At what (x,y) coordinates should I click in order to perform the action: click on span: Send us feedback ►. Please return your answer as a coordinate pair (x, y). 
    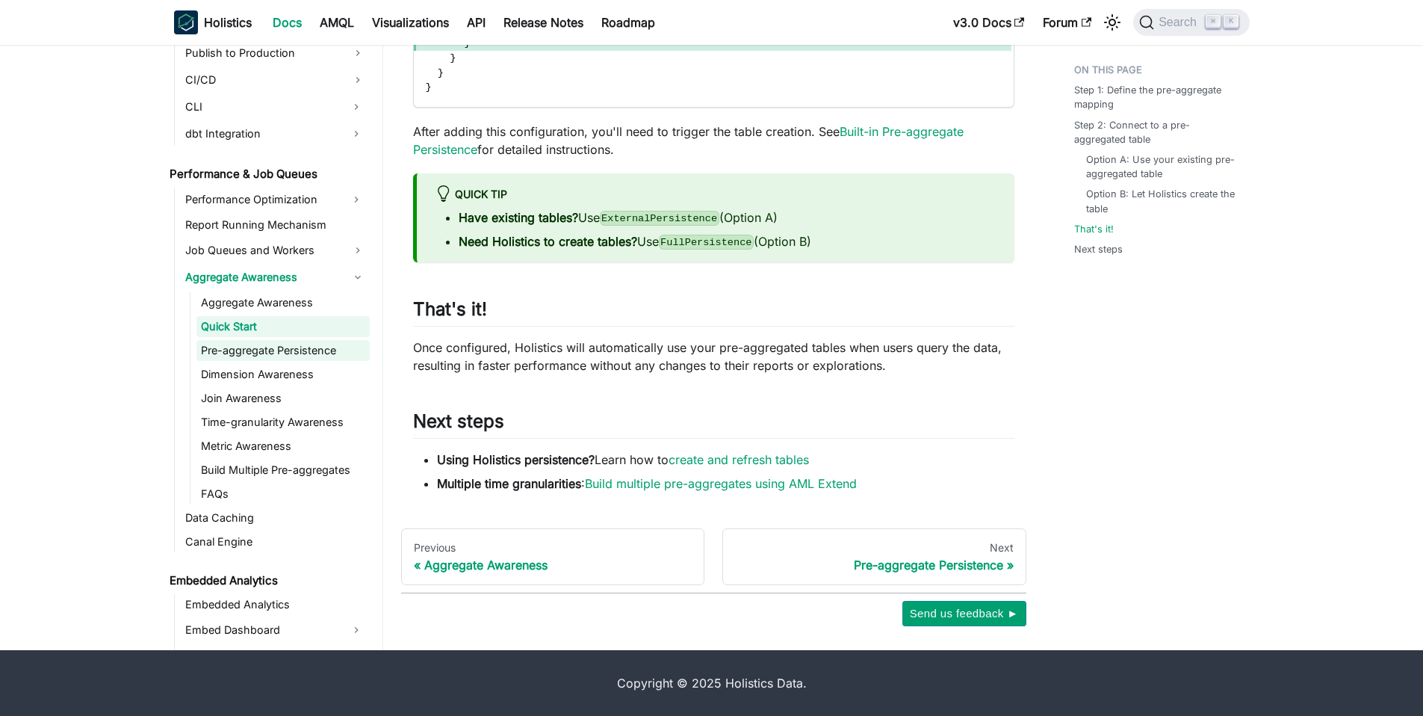
    Looking at the image, I should click on (964, 613).